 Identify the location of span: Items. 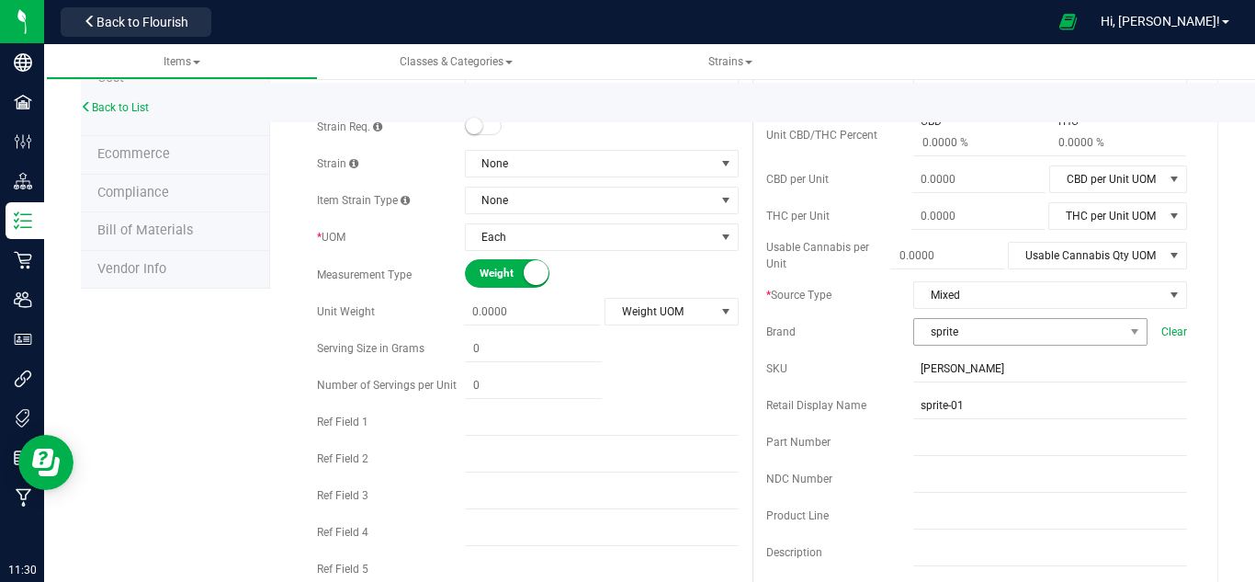
(182, 62).